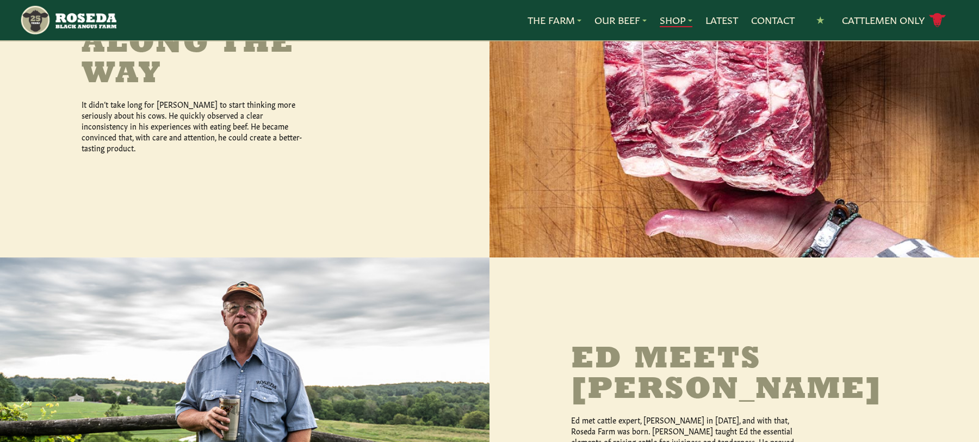  Describe the element at coordinates (68, 20) in the screenshot. I see `img: https://roseda.com/wp-content/uploads/2021/05/roseda-25-header.png` at that location.